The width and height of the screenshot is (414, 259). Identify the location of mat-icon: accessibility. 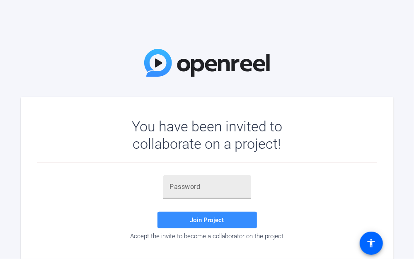
(371, 243).